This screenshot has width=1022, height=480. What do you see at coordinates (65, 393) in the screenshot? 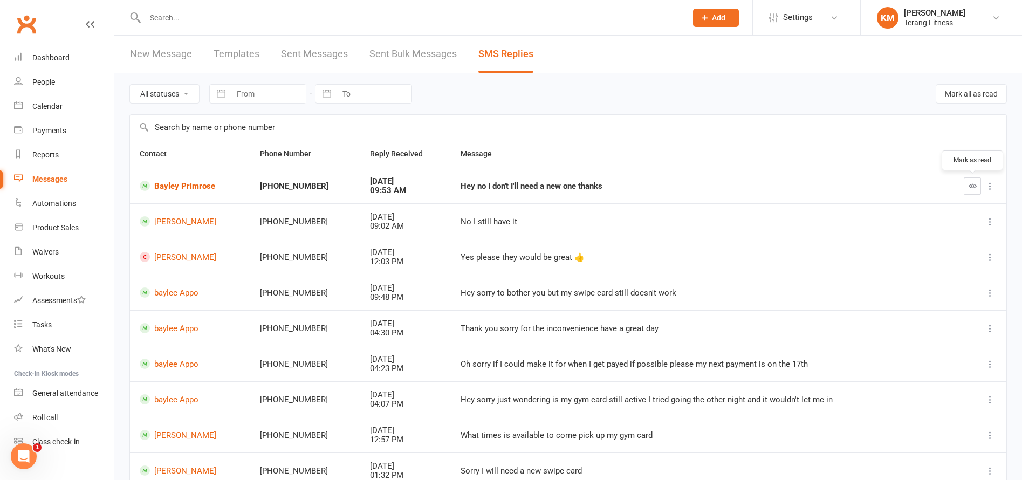
I see `div: General attendance` at bounding box center [65, 393].